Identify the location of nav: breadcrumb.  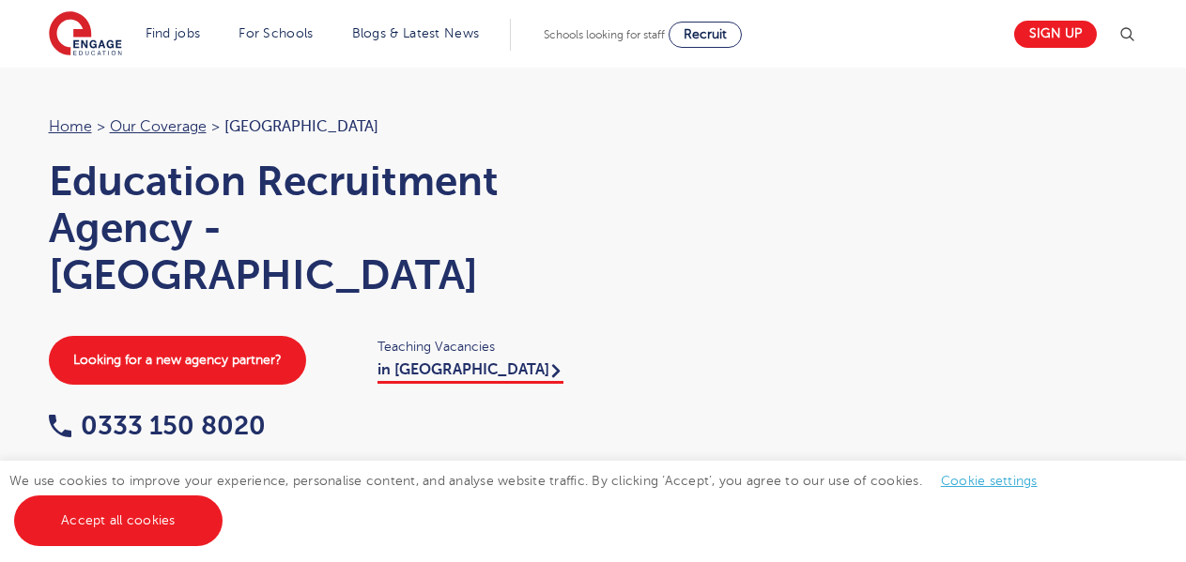
(312, 127).